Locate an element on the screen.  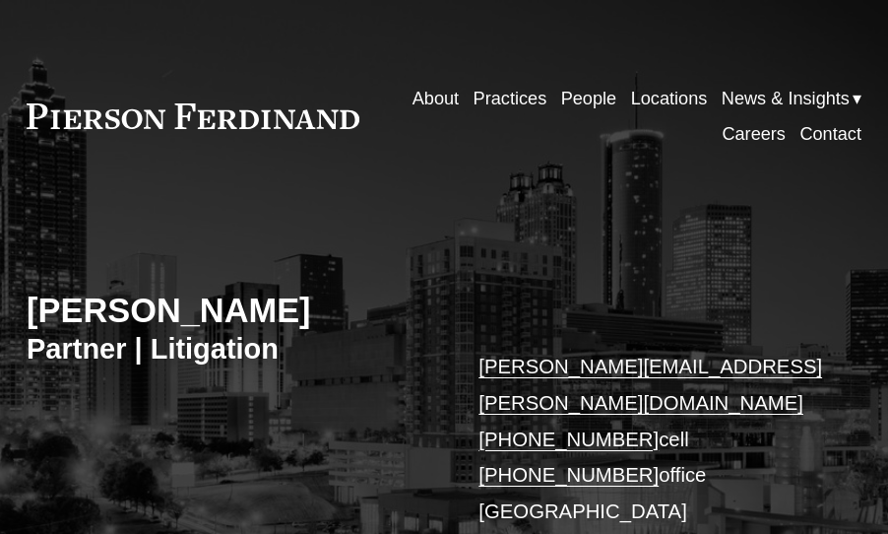
a: folder dropdown is located at coordinates (792, 98).